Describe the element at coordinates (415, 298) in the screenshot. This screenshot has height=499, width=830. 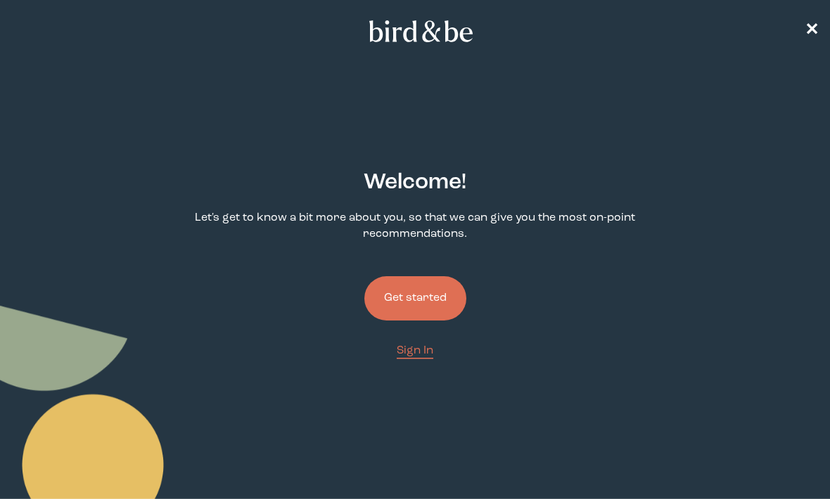
I see `button: Get started` at that location.